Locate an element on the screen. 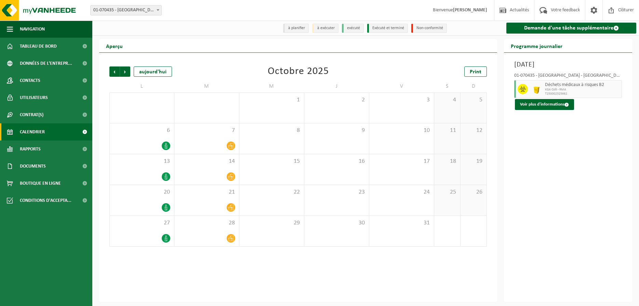 The width and height of the screenshot is (639, 306). span: 14 is located at coordinates (207, 161).